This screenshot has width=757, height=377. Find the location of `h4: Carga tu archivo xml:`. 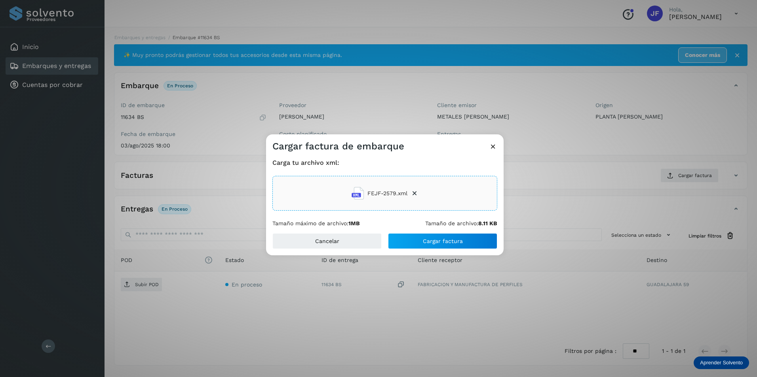

h4: Carga tu archivo xml: is located at coordinates (385, 163).